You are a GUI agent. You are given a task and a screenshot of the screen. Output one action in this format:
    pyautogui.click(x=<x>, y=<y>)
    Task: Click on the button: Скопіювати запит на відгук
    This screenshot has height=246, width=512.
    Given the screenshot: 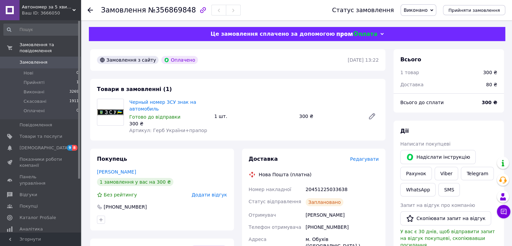 What is the action you would take?
    pyautogui.click(x=446, y=218)
    